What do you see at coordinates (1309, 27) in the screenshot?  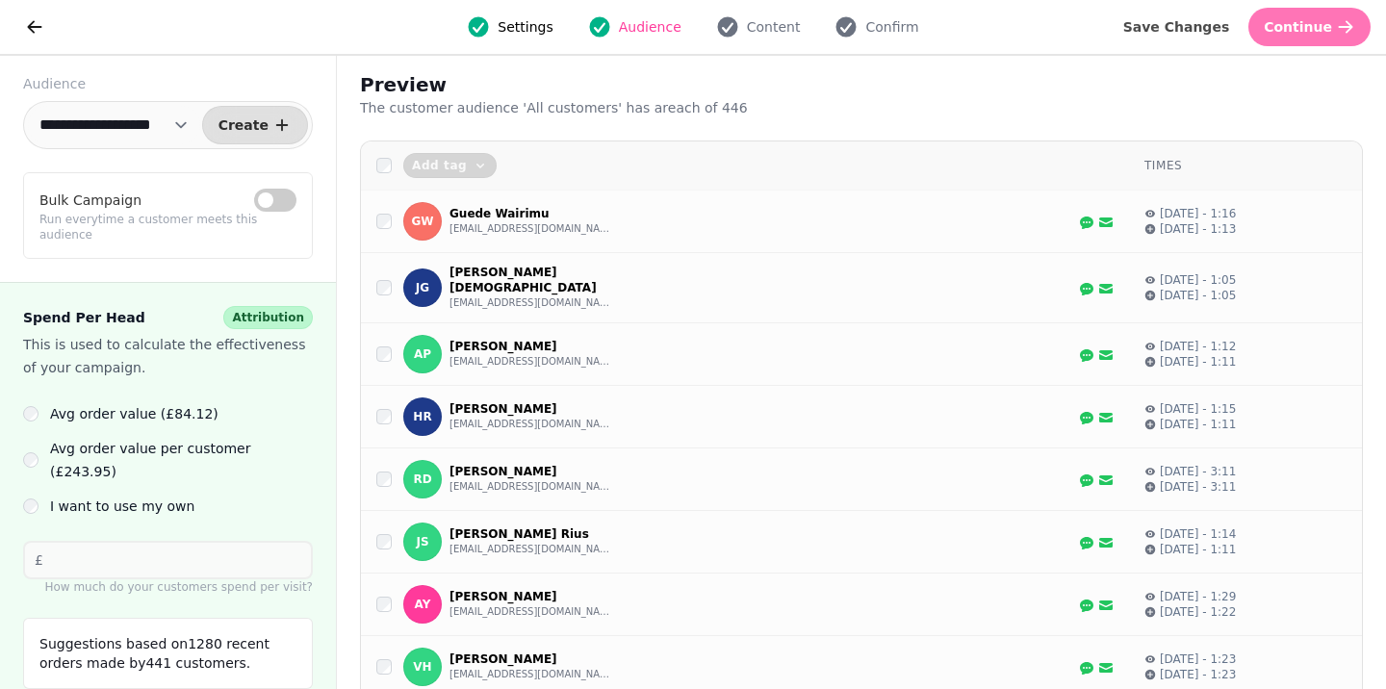 I see `button: Continue` at bounding box center [1309, 27].